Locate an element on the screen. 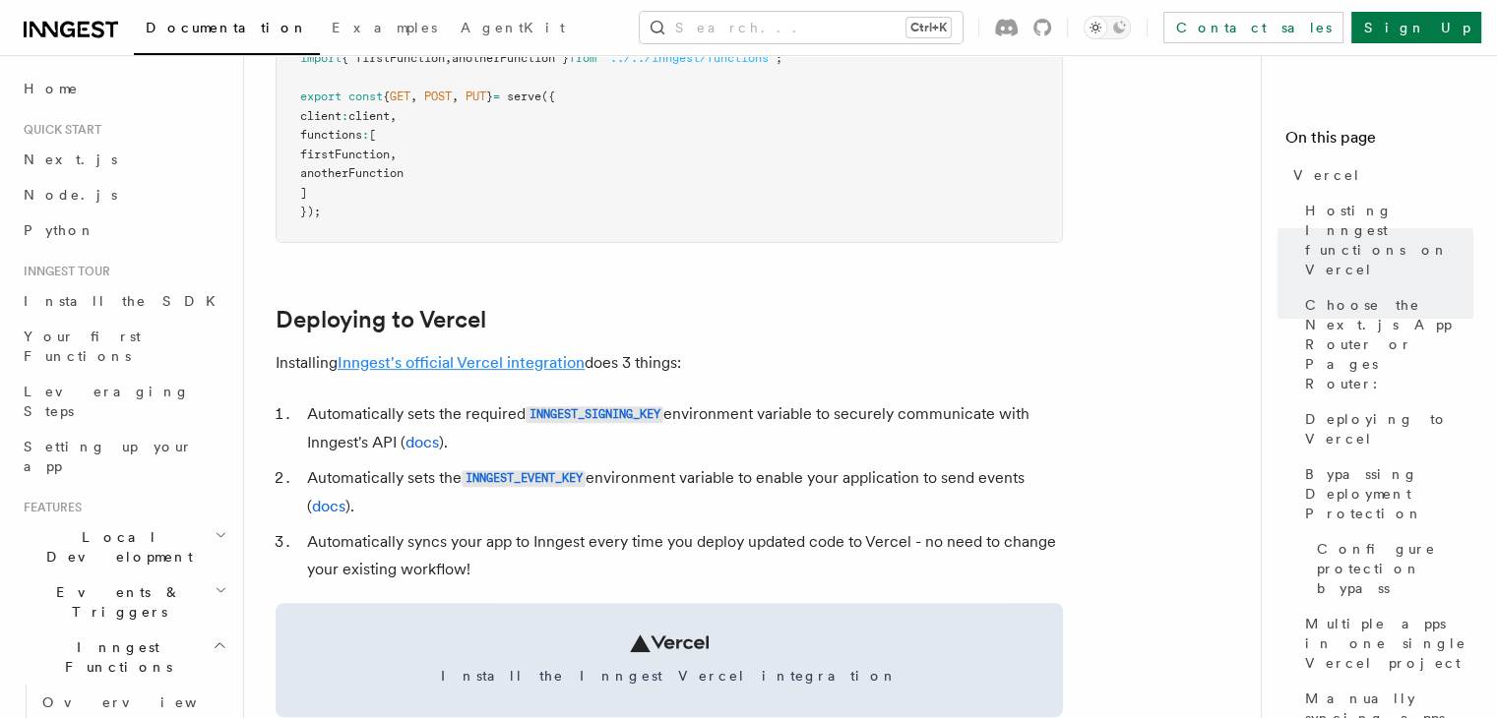  a: Home is located at coordinates (123, 89).